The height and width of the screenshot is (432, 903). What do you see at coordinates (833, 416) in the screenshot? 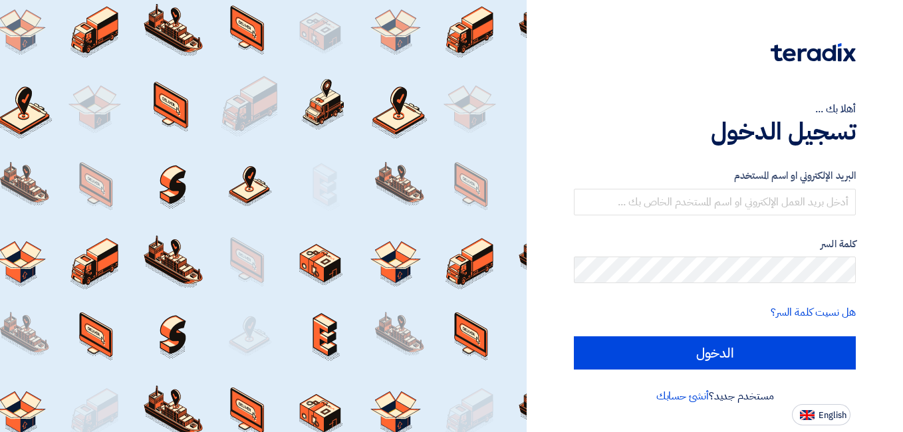
I see `span: English` at bounding box center [833, 416].